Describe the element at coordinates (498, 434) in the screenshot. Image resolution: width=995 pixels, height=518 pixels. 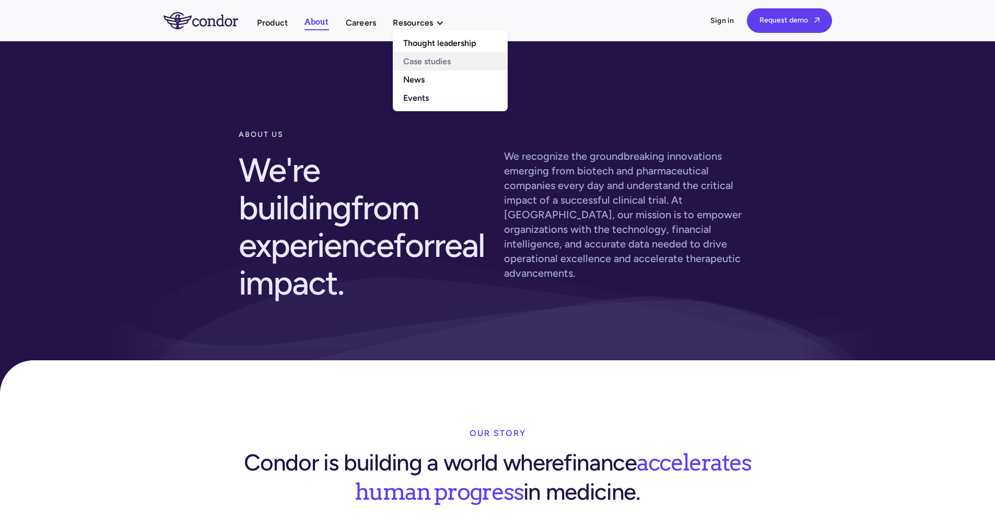
I see `div: our story` at that location.